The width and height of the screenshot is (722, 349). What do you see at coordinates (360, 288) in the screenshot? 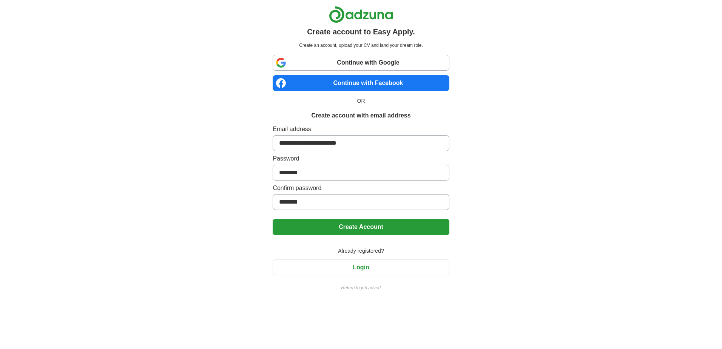
I see `p: Return to job advert` at bounding box center [360, 288].